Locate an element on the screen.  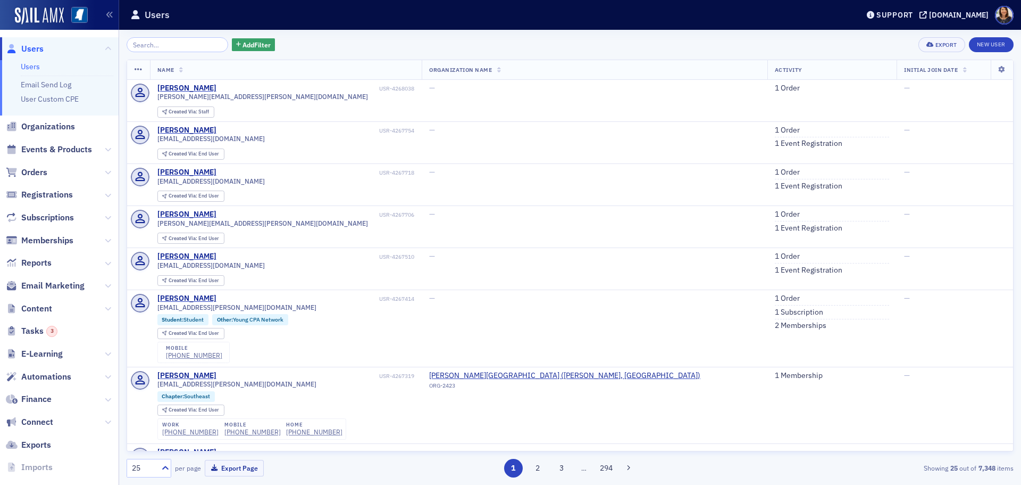
strong: 25 is located at coordinates (954, 468).